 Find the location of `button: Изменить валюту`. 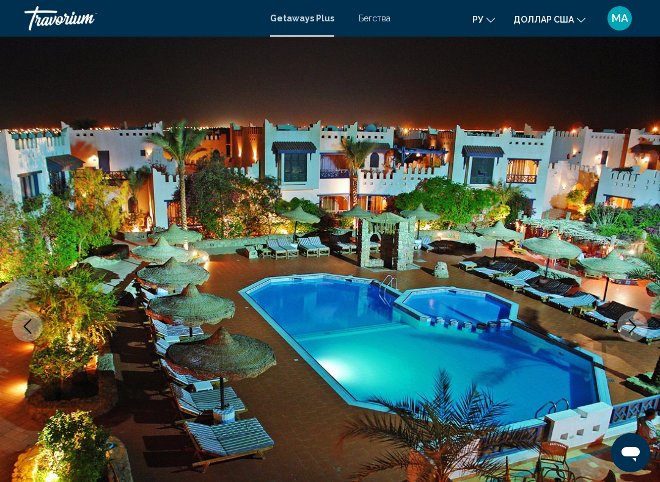

button: Изменить валюту is located at coordinates (549, 19).